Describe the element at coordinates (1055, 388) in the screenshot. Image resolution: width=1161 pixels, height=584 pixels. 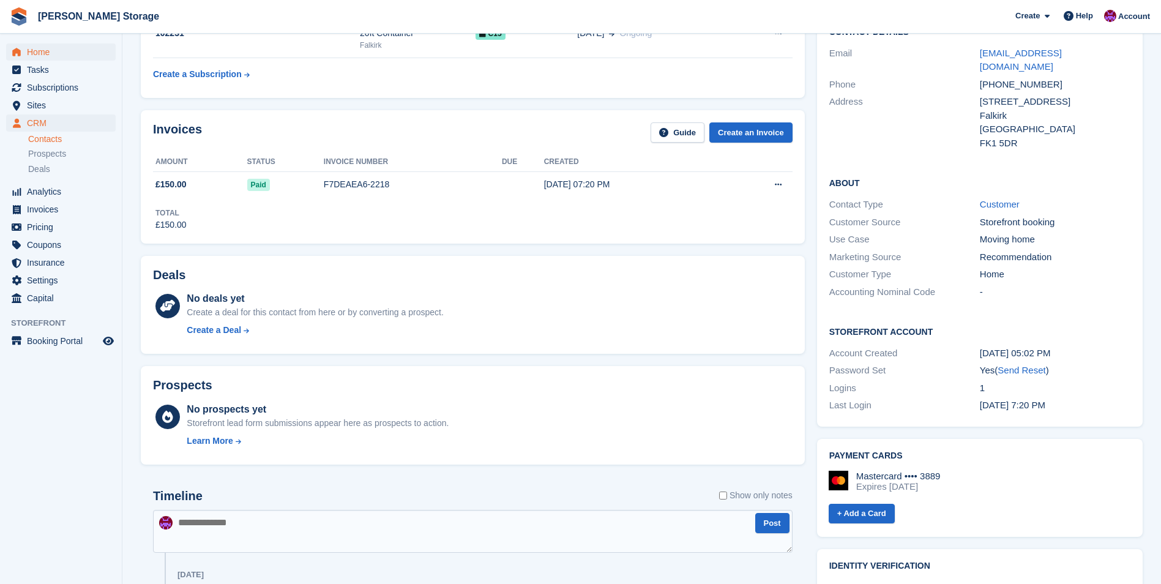
I see `div: 1` at that location.